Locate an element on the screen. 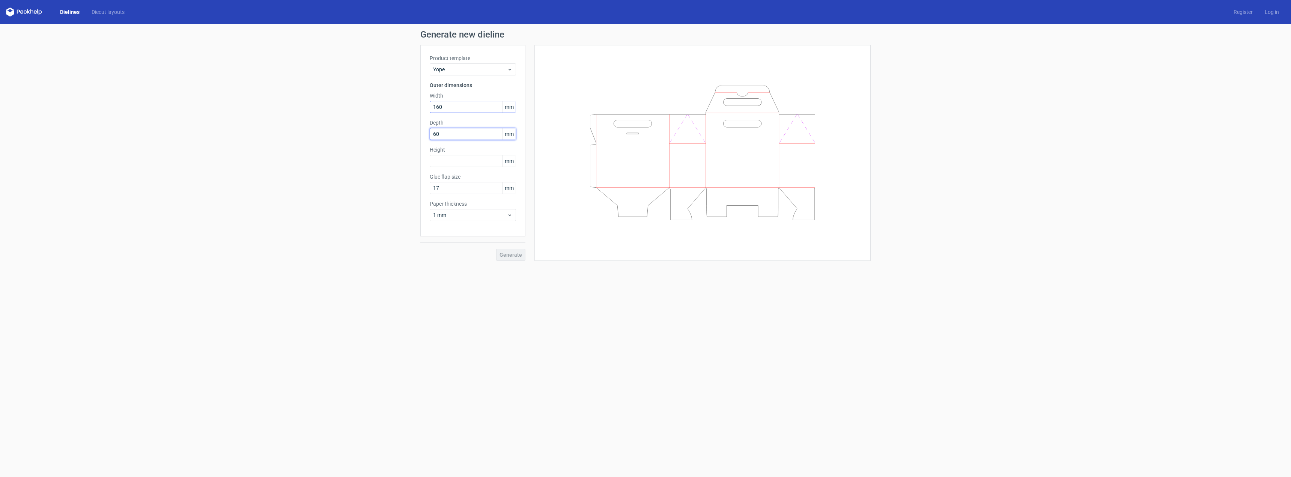 This screenshot has width=1291, height=477. a: Diecut layouts is located at coordinates (108, 12).